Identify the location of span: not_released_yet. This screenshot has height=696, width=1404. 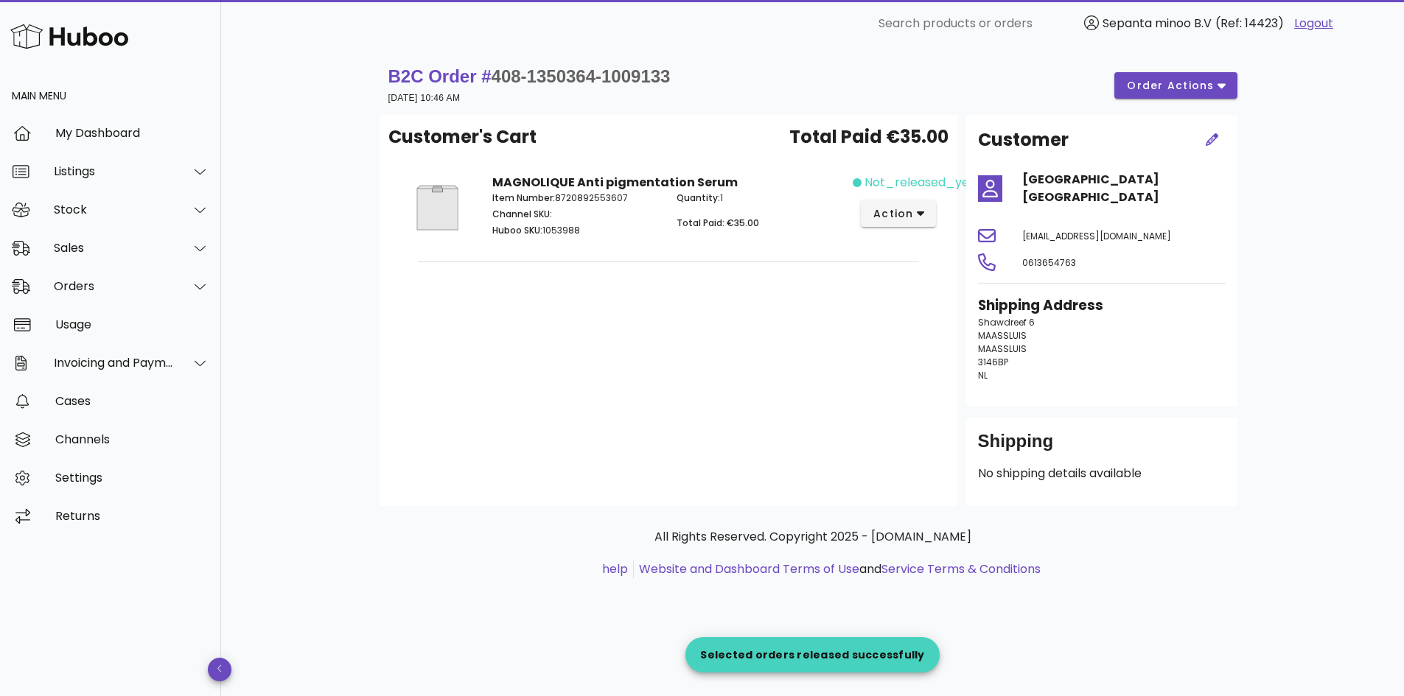
(919, 183).